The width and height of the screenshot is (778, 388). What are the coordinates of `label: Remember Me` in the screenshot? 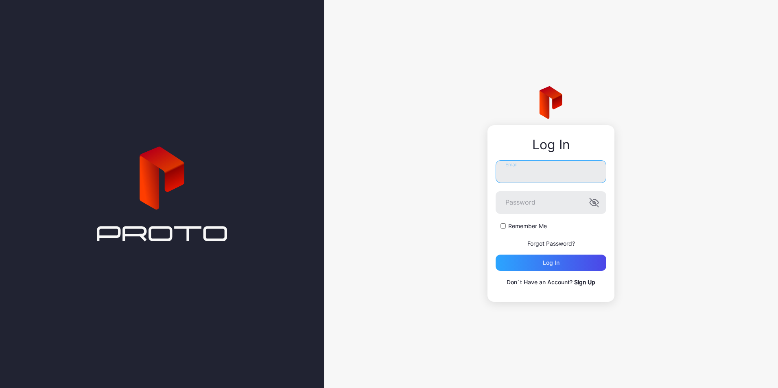 It's located at (527, 226).